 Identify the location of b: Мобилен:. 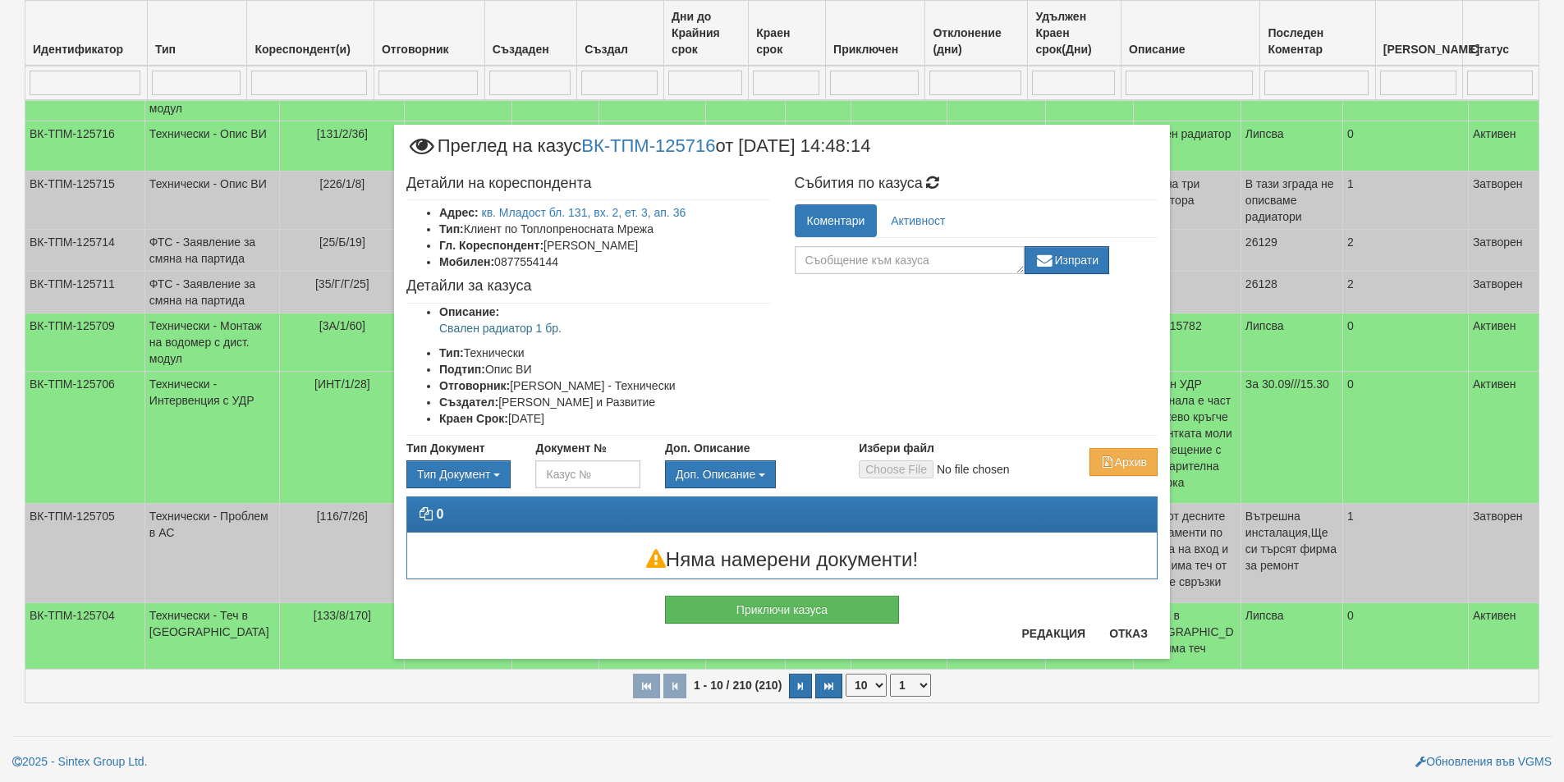
(466, 262).